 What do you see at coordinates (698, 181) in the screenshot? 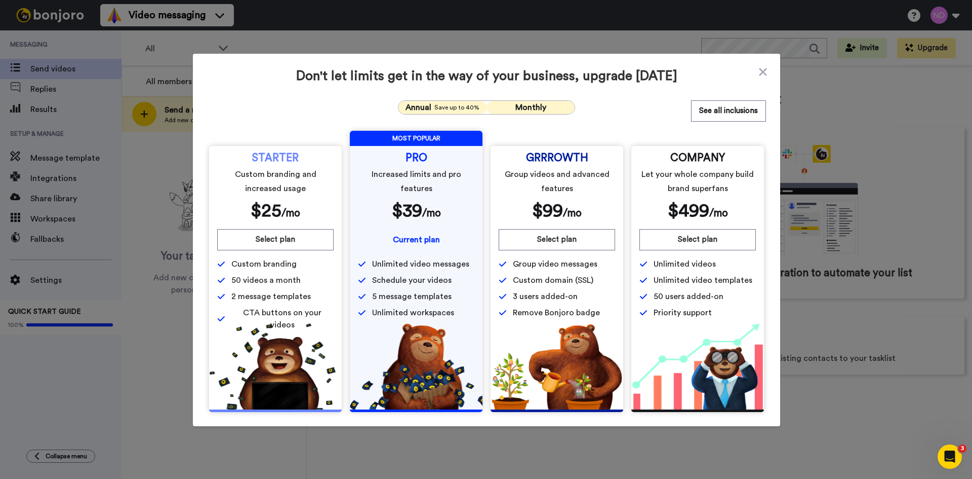
I see `span: Let your whole company build brand superfans` at bounding box center [698, 181].